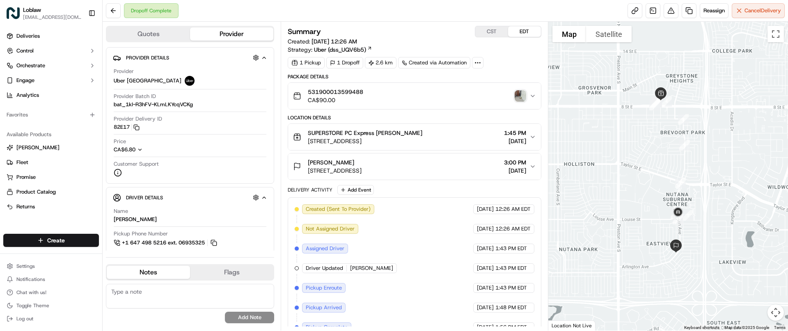 This screenshot has height=331, width=788. I want to click on span: Klarizel Pensader, so click(46, 153).